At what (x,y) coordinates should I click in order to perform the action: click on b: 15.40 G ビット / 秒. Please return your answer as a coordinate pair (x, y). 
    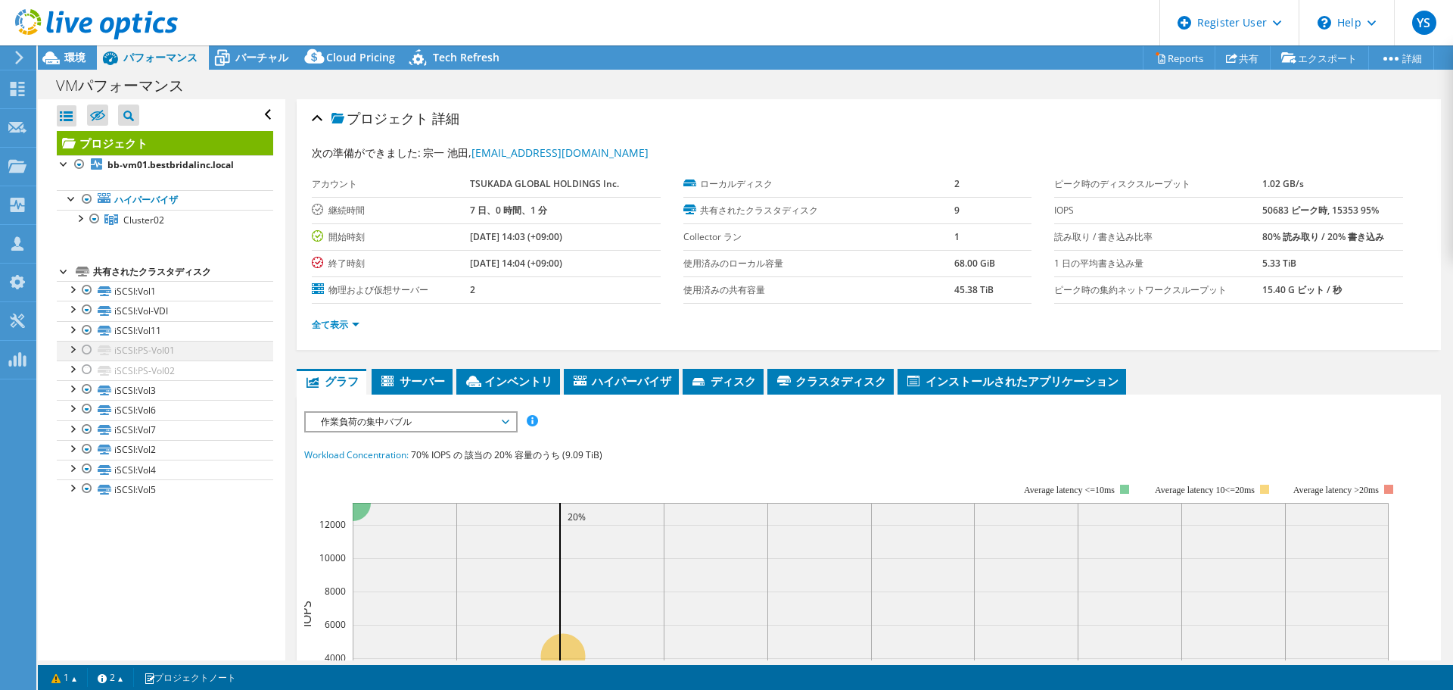
    Looking at the image, I should click on (1302, 289).